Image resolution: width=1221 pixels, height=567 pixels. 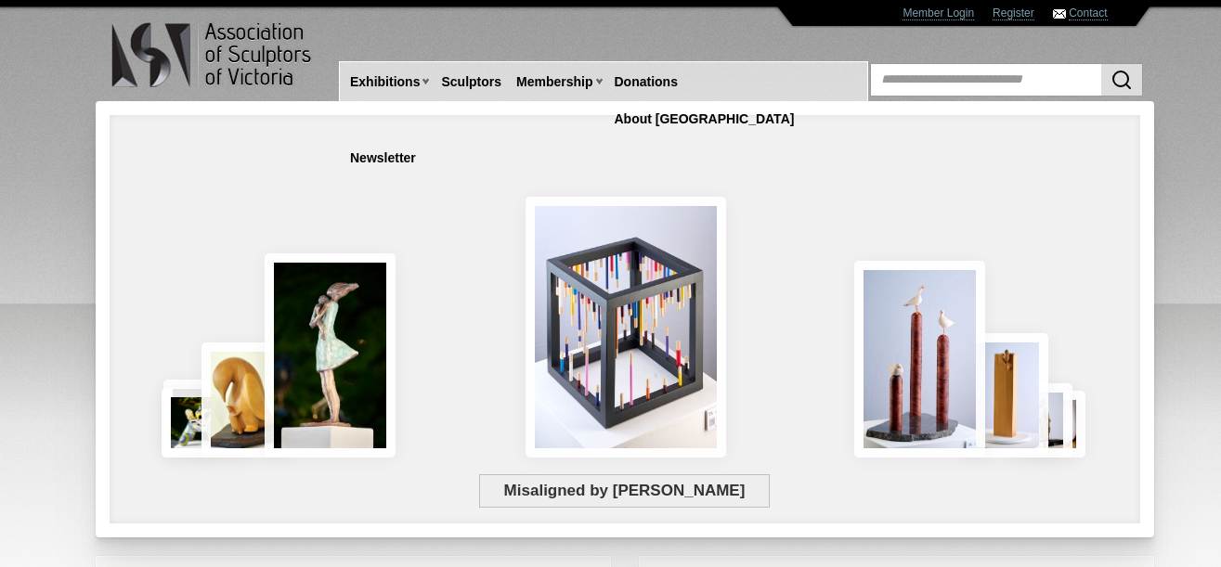 What do you see at coordinates (1087, 13) in the screenshot?
I see `a: Contact` at bounding box center [1087, 13].